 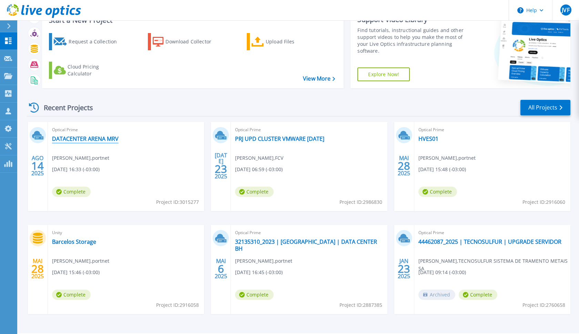 I want to click on a: Request a Collection, so click(x=87, y=42).